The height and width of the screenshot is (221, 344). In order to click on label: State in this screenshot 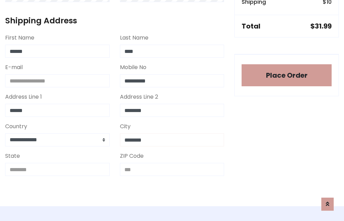, I will do `click(12, 156)`.